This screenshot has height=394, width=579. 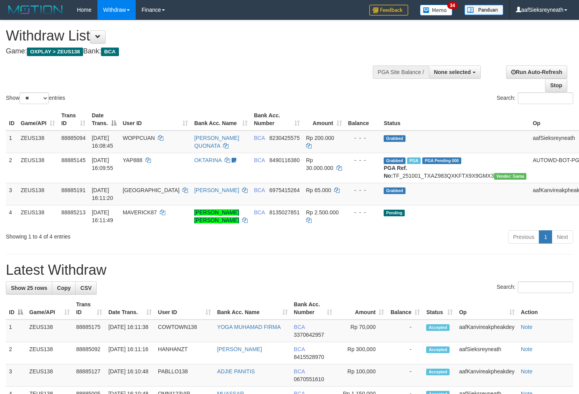 What do you see at coordinates (289, 270) in the screenshot?
I see `h1: Latest Withdraw` at bounding box center [289, 270].